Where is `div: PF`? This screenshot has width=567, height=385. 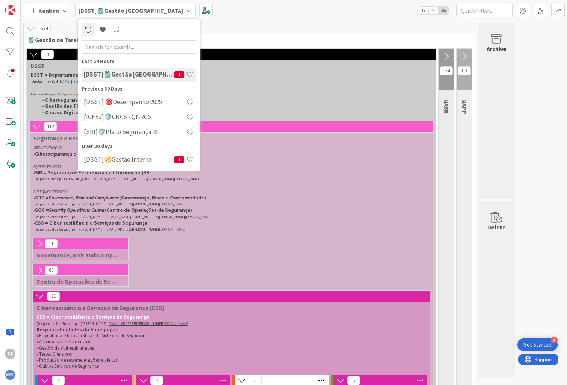 div: PF is located at coordinates (10, 354).